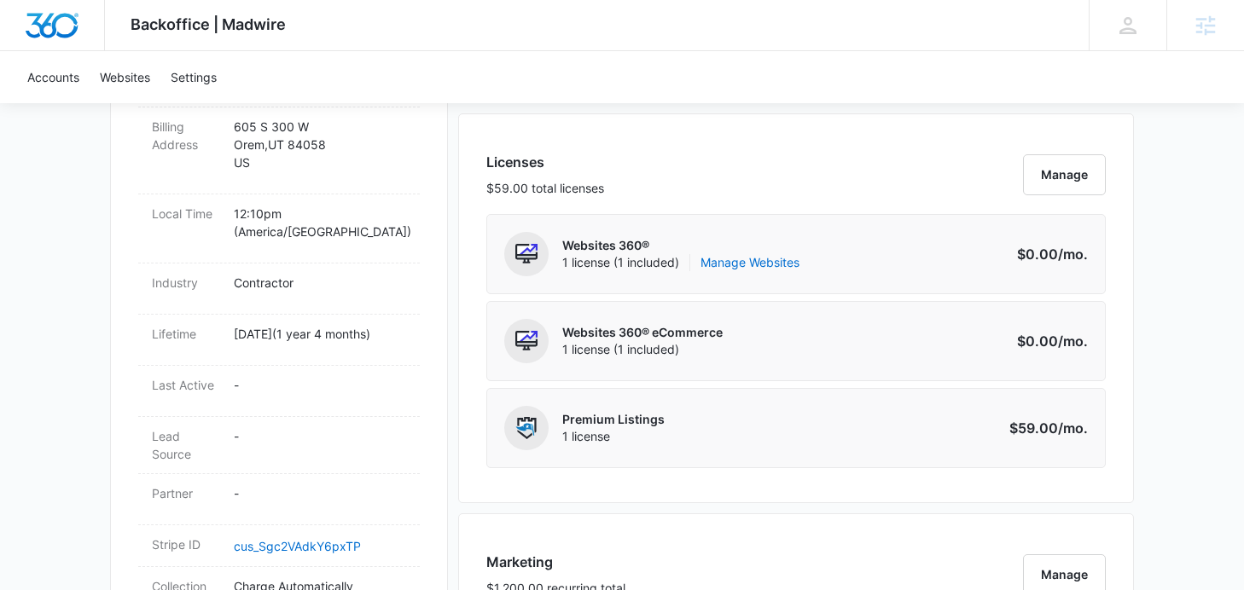 This screenshot has height=590, width=1244. What do you see at coordinates (279, 151) in the screenshot?
I see `div: Billing Address605 S 300 WOrem,UT 84058US` at bounding box center [279, 151].